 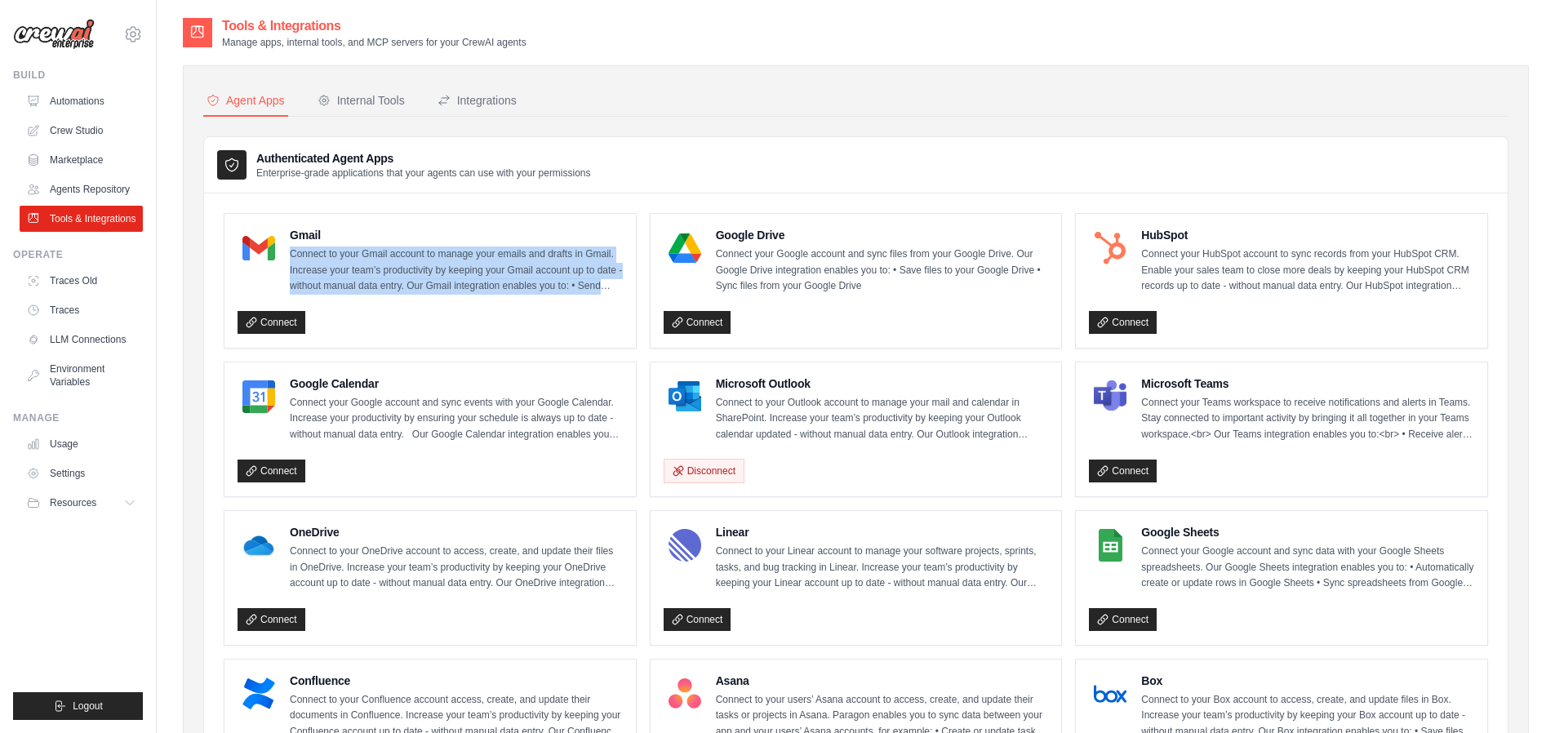 What do you see at coordinates (81, 503) in the screenshot?
I see `button: Resources` at bounding box center [81, 503].